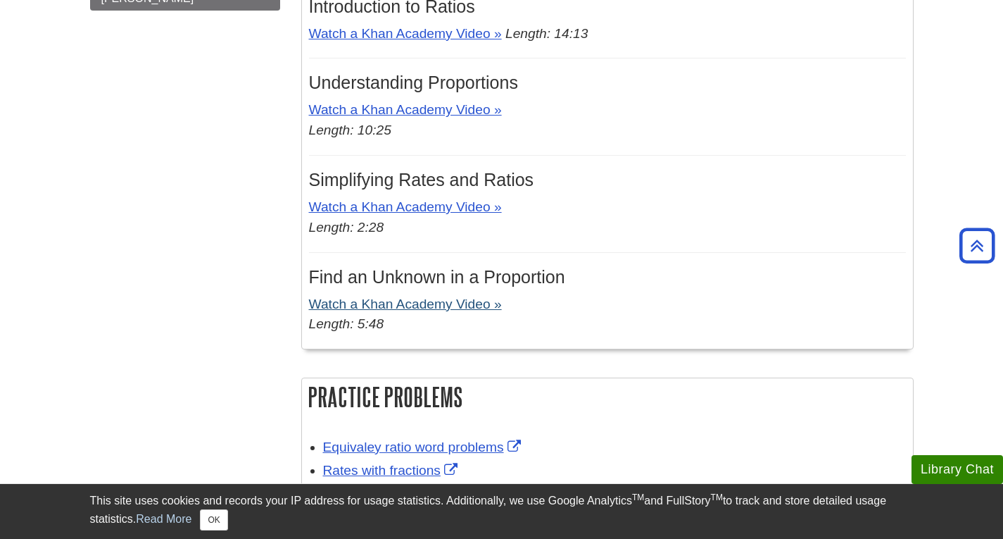 The width and height of the screenshot is (1003, 539). Describe the element at coordinates (163, 518) in the screenshot. I see `a: Read More` at that location.